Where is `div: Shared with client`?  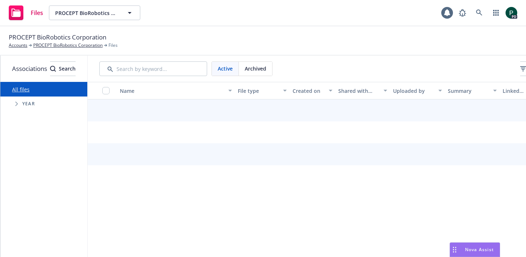
div: Shared with client is located at coordinates (358, 91).